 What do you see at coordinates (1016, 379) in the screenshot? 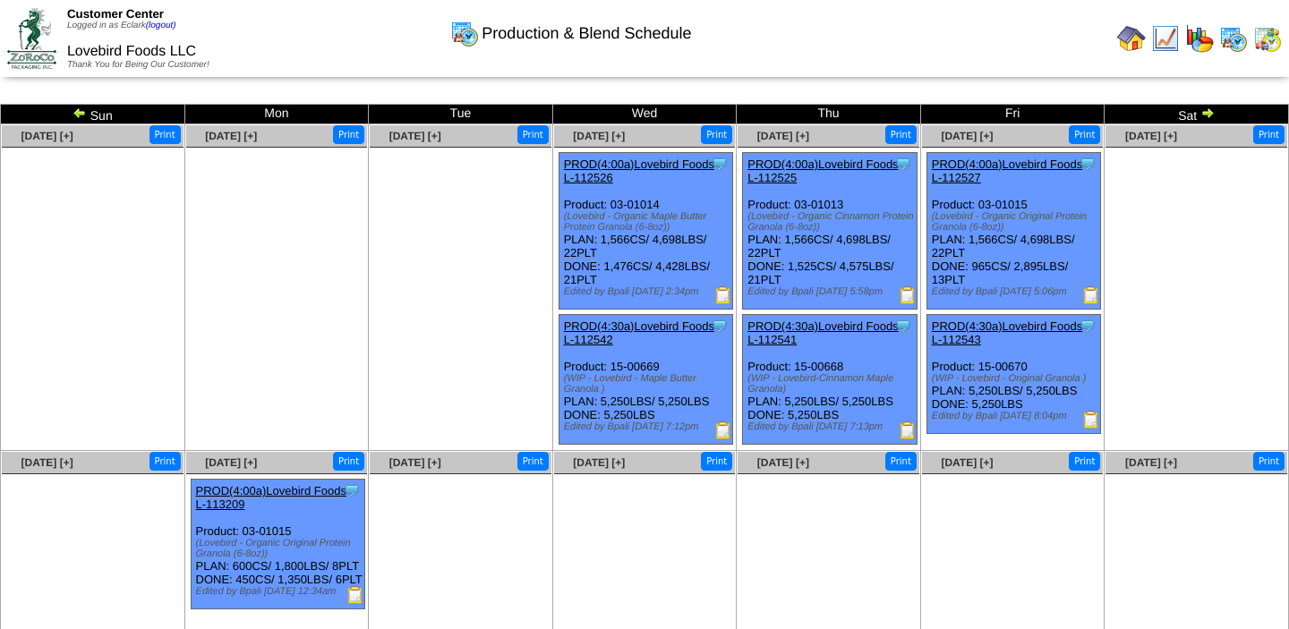
I see `div: (WIP - Lovebird - Original Granola )` at bounding box center [1016, 379].